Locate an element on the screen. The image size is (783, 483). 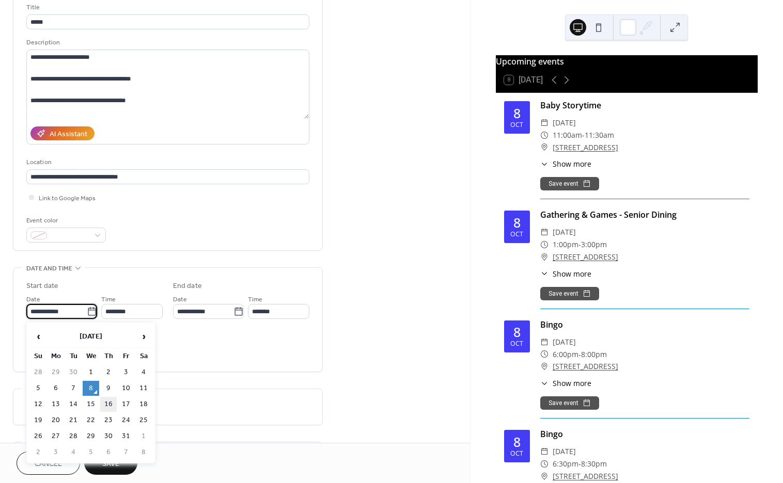
span: 11:30am is located at coordinates (599, 135).